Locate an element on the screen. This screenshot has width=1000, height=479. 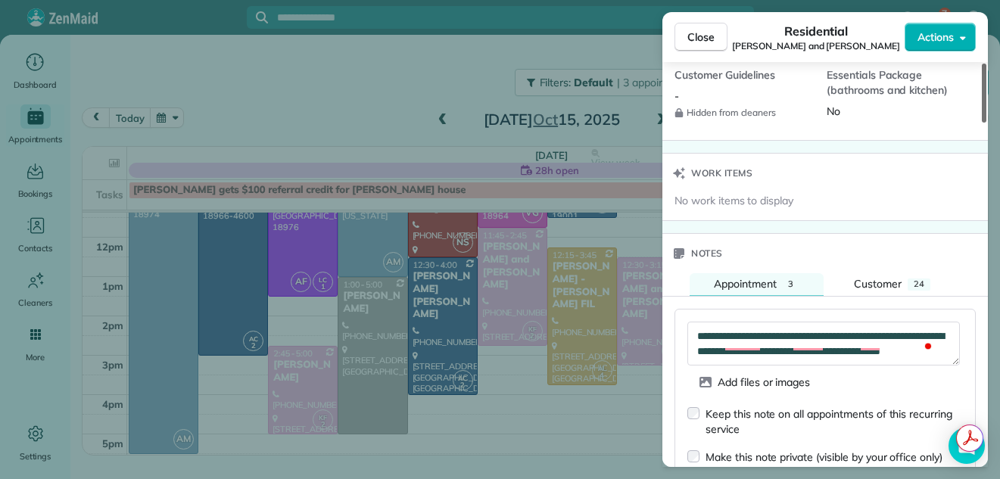
span: No work items to display is located at coordinates (734, 201).